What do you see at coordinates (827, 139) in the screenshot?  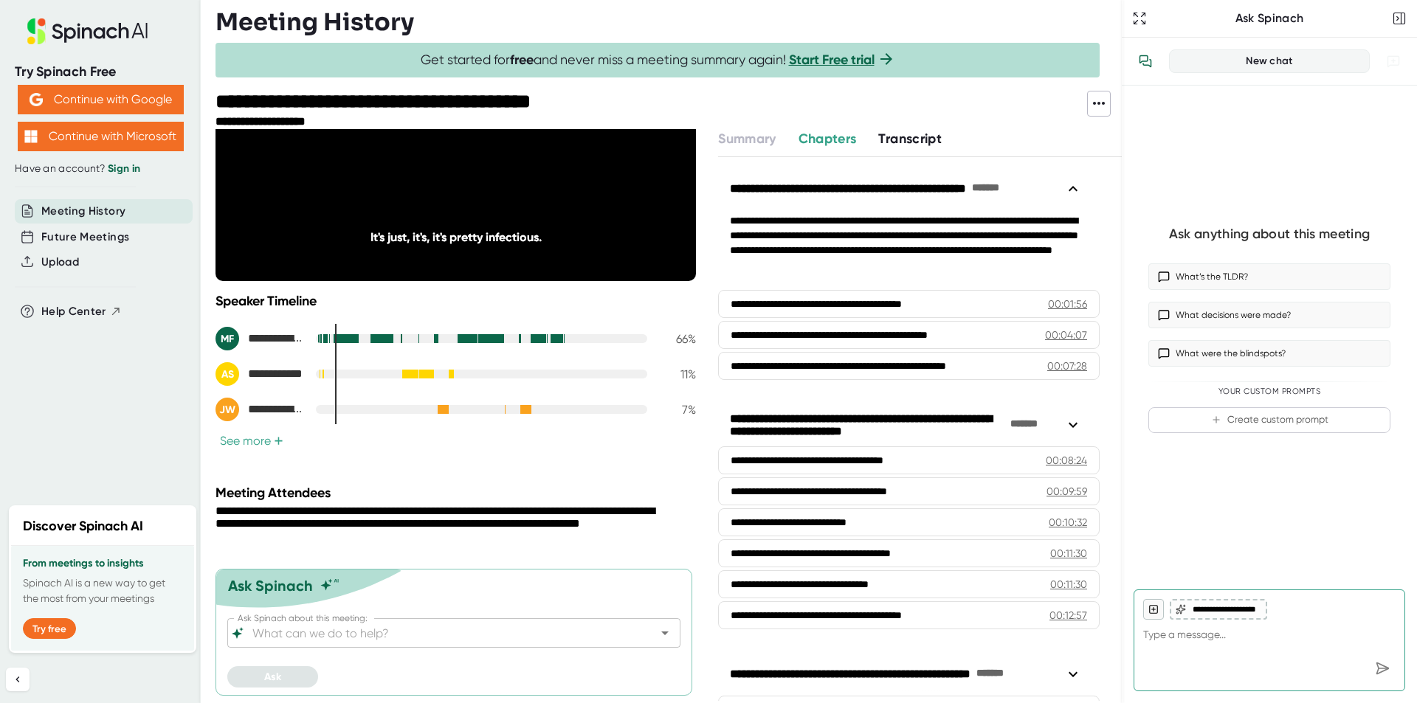 I see `button: Chapters` at bounding box center [827, 139].